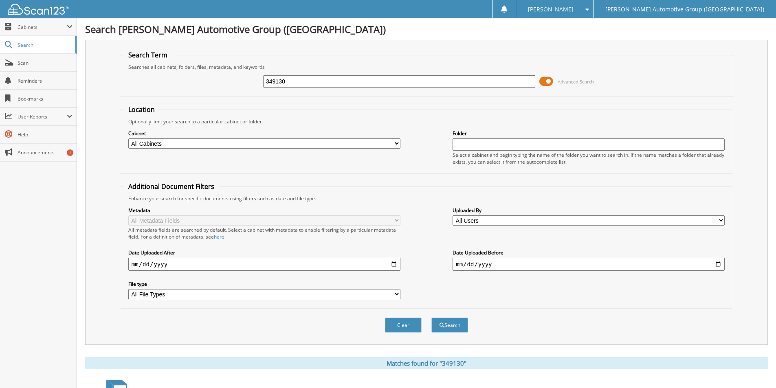 Image resolution: width=776 pixels, height=388 pixels. Describe the element at coordinates (141, 110) in the screenshot. I see `legend: Location` at that location.